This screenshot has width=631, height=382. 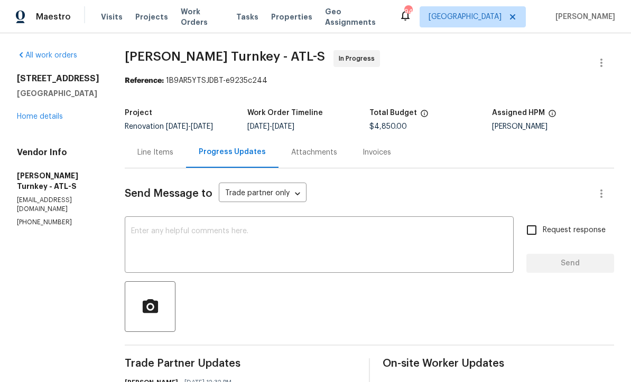 I want to click on span: Work Orders, so click(x=202, y=17).